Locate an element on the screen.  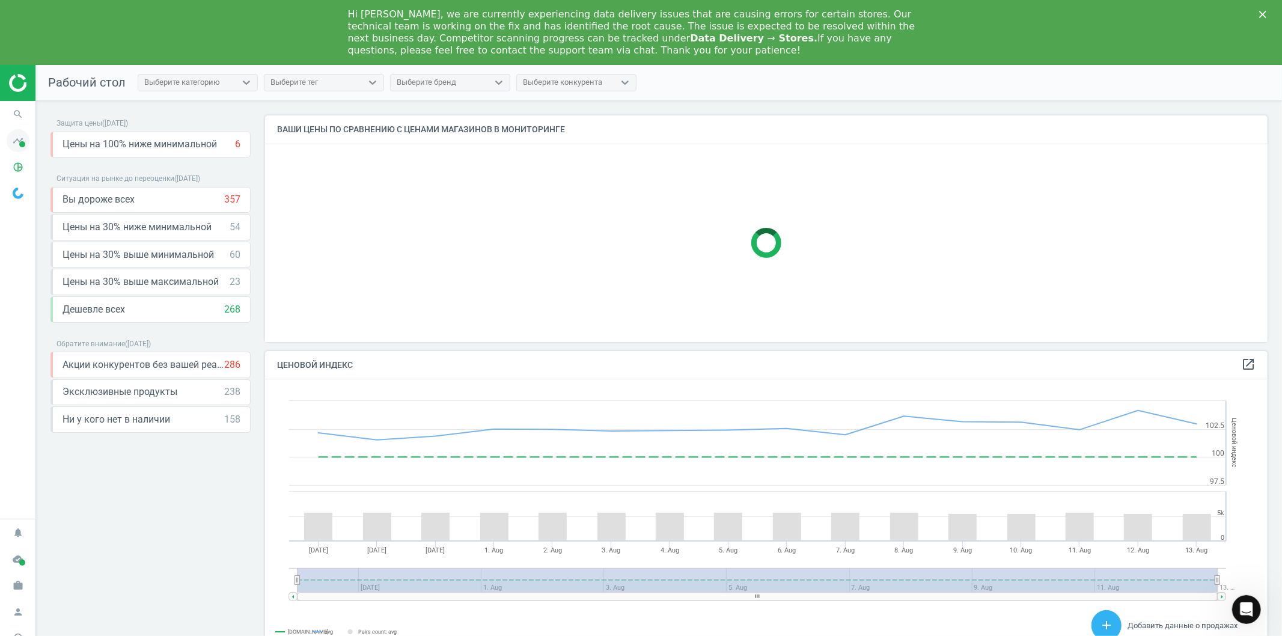
tspan: 5. Aug is located at coordinates (728, 550).